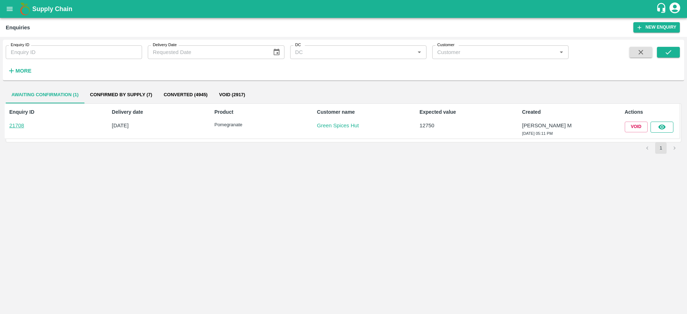 This screenshot has width=687, height=314. Describe the element at coordinates (548, 112) in the screenshot. I see `p: Created` at that location.